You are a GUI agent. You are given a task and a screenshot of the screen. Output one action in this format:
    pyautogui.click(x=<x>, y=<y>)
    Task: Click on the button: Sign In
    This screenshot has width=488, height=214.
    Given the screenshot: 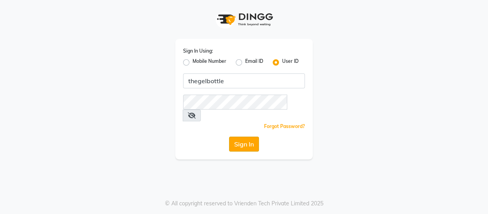 What is the action you would take?
    pyautogui.click(x=244, y=144)
    